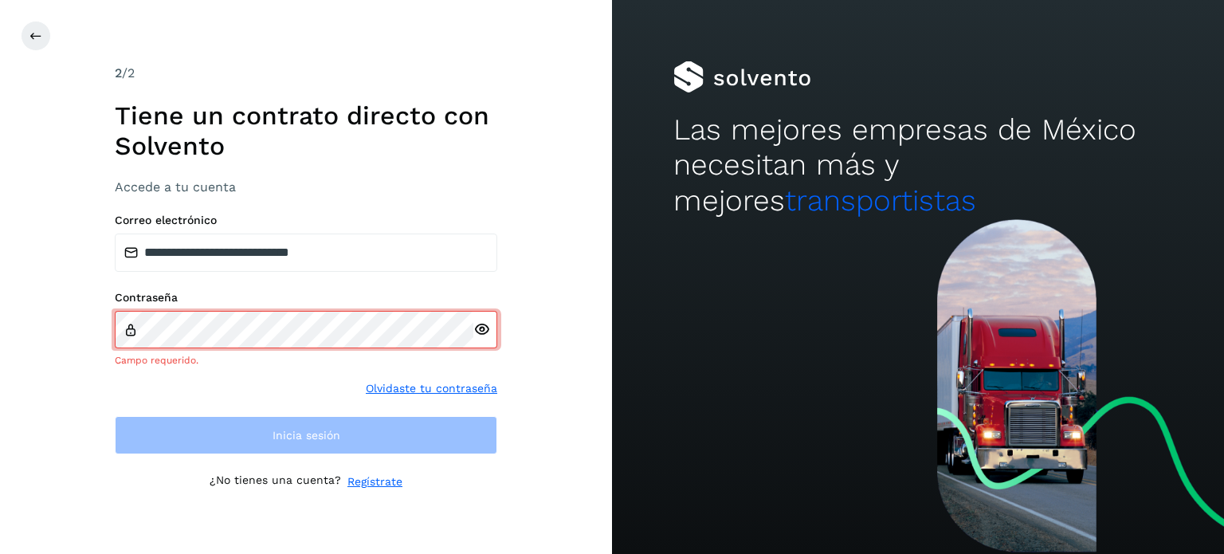 The width and height of the screenshot is (1224, 554). I want to click on h2: Las mejores empresas de México necesitan más y mejores, so click(918, 165).